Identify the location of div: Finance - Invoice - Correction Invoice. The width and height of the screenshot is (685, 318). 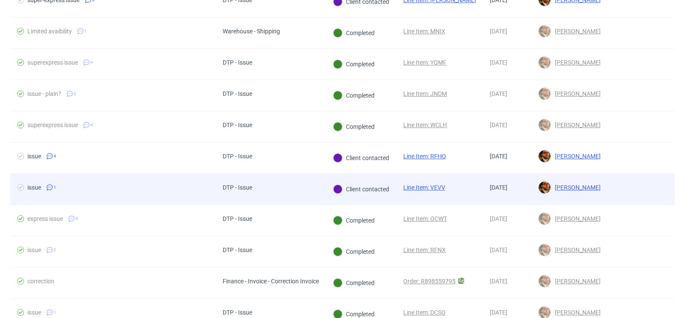
(271, 281).